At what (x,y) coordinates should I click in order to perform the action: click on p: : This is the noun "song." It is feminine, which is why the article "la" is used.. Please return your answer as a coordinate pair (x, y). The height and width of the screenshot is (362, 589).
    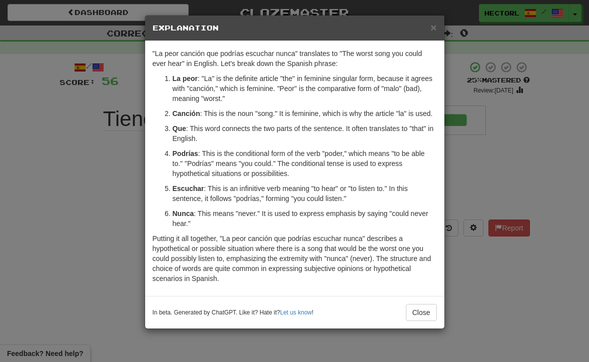
    Looking at the image, I should click on (305, 114).